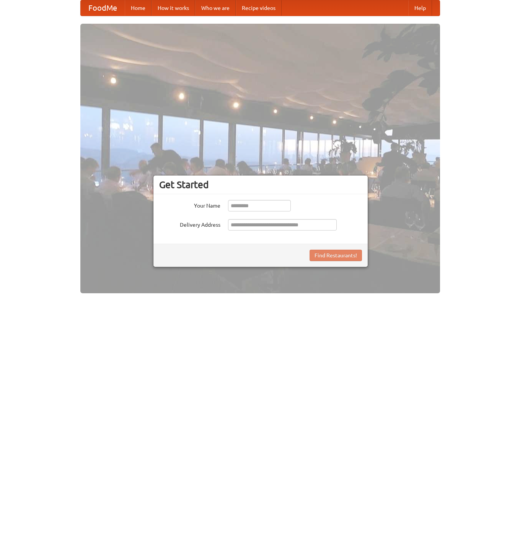  What do you see at coordinates (138, 8) in the screenshot?
I see `a: Home` at bounding box center [138, 8].